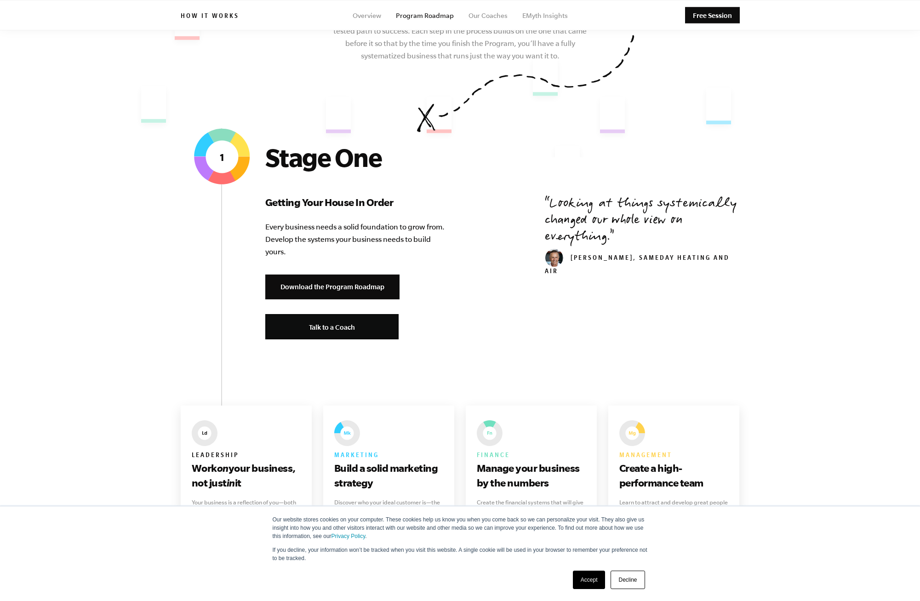  What do you see at coordinates (460, 528) in the screenshot?
I see `p: Our website stores cookies on your computer. These cookies help us know you when you come back so...` at bounding box center [460, 528].